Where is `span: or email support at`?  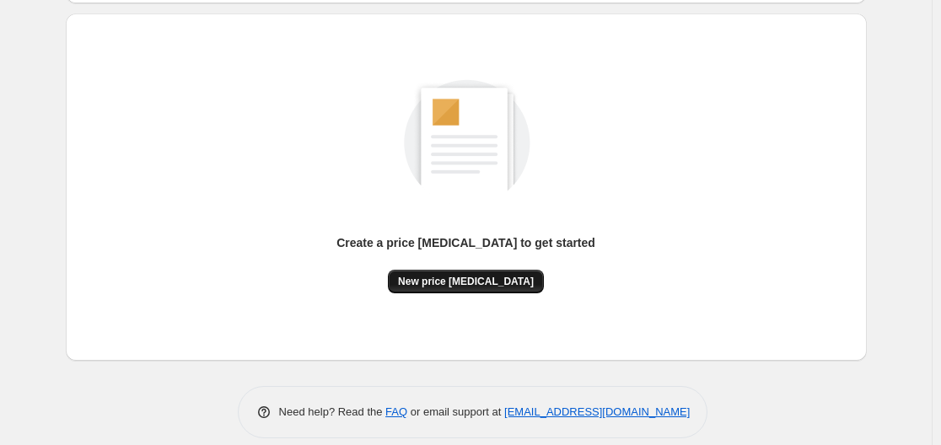 span: or email support at is located at coordinates (455, 412).